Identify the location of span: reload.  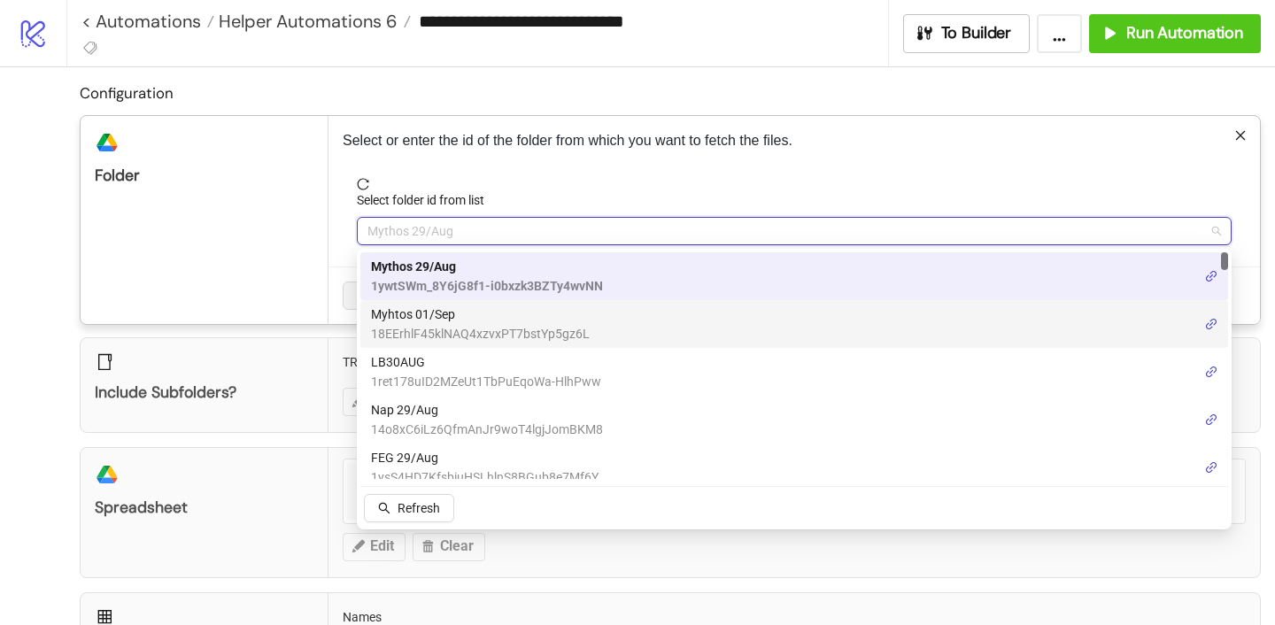
(795, 184).